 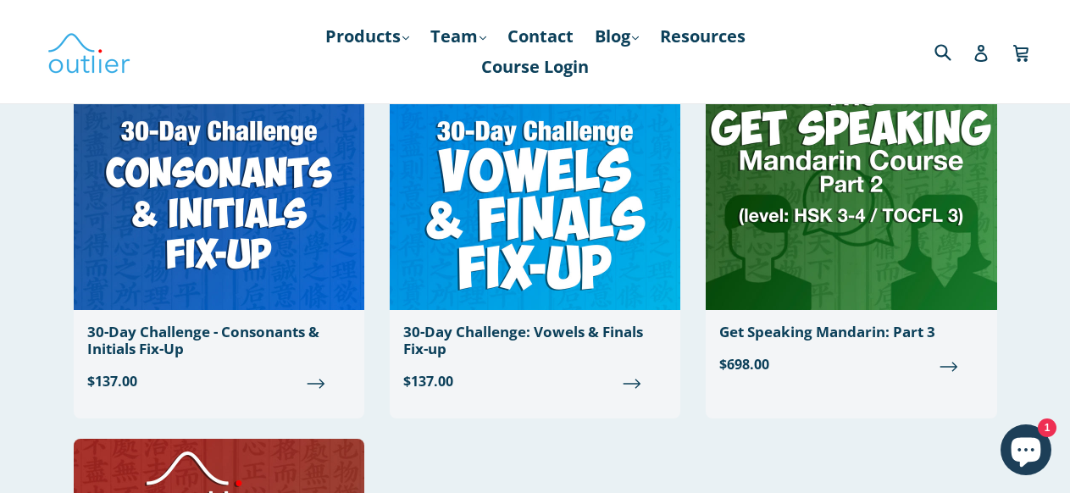 What do you see at coordinates (219, 212) in the screenshot?
I see `a: 30-Day Challenge - Consonants & Initials Fix-Up $137.00` at bounding box center [219, 212].